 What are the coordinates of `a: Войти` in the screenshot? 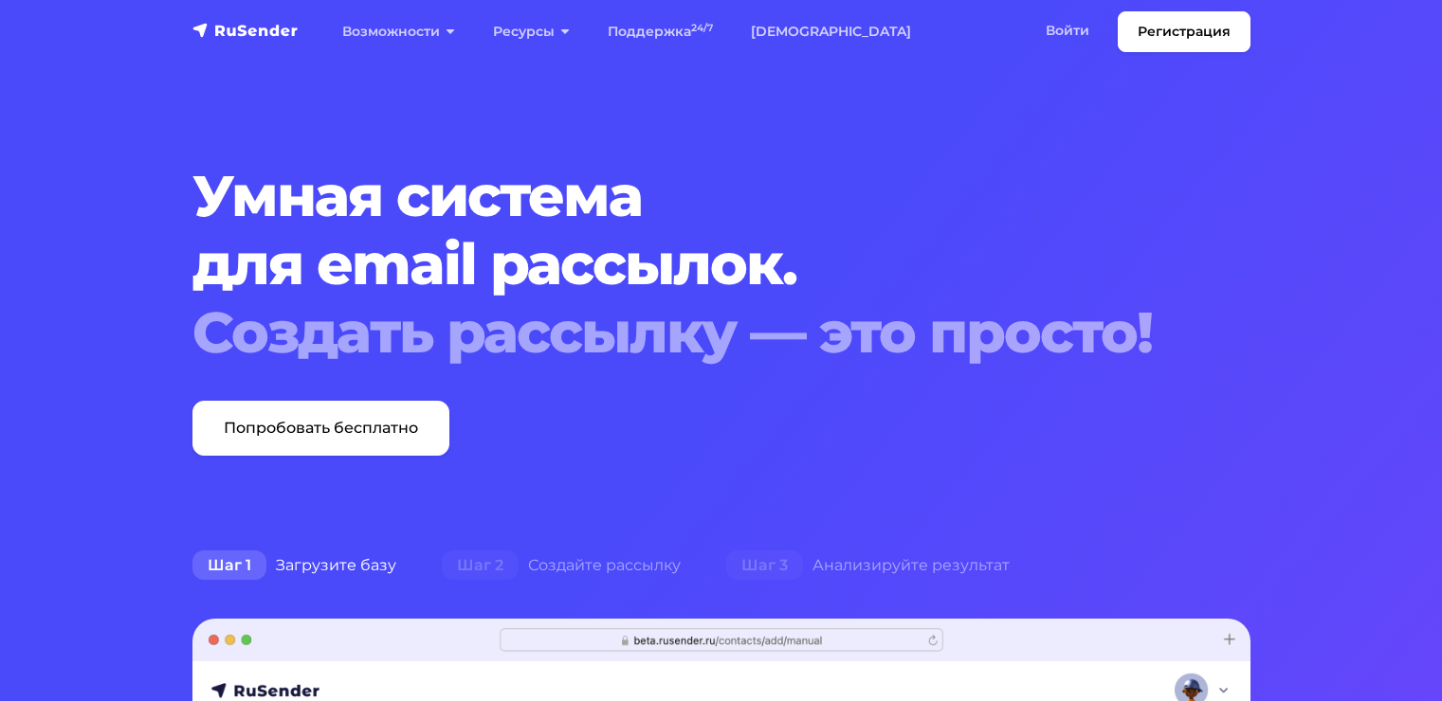 It's located at (1067, 30).